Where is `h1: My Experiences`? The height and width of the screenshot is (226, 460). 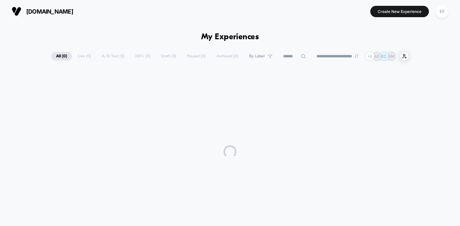
h1: My Experiences is located at coordinates (230, 37).